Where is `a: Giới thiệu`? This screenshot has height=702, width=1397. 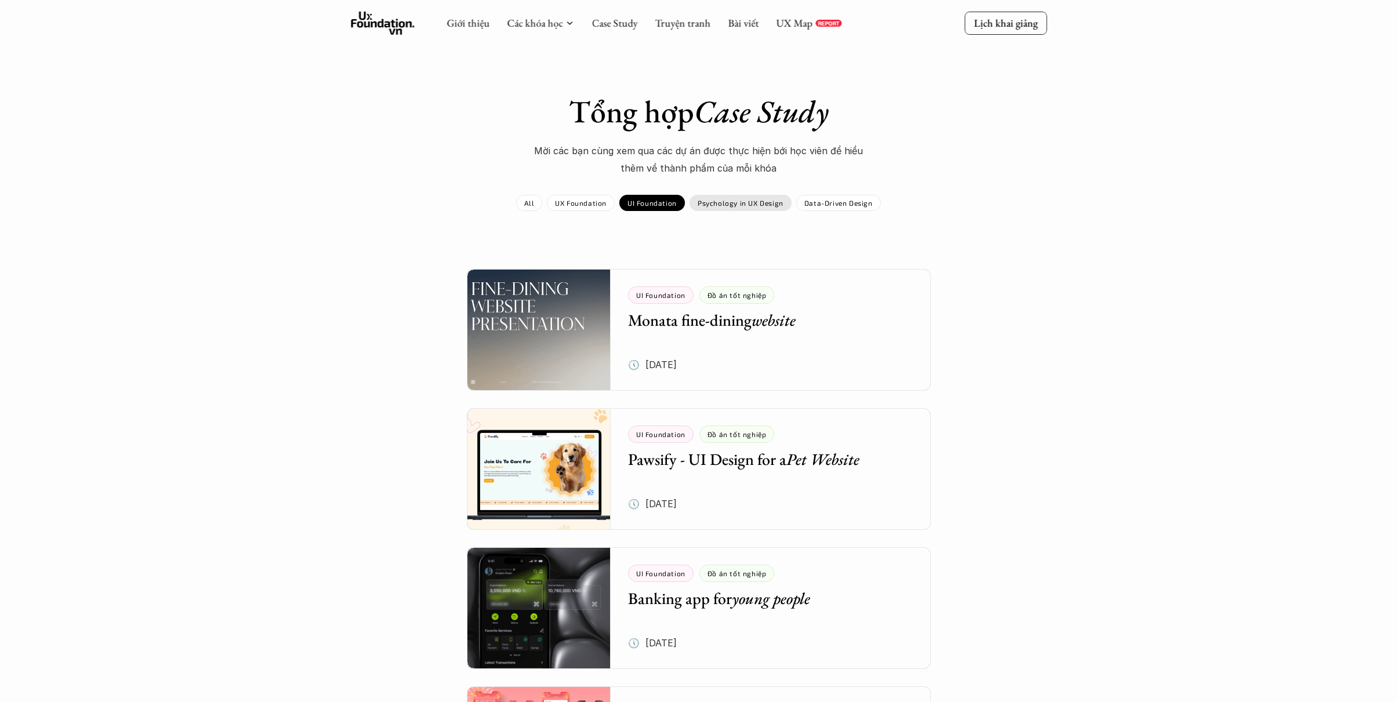
a: Giới thiệu is located at coordinates (468, 23).